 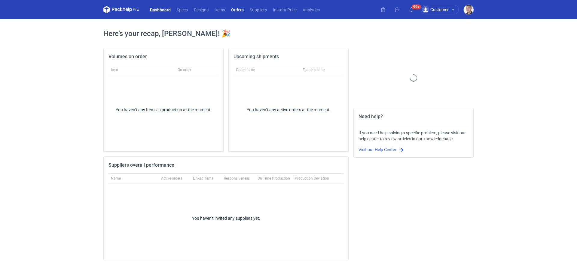 I want to click on h2: Need help?, so click(x=370, y=117).